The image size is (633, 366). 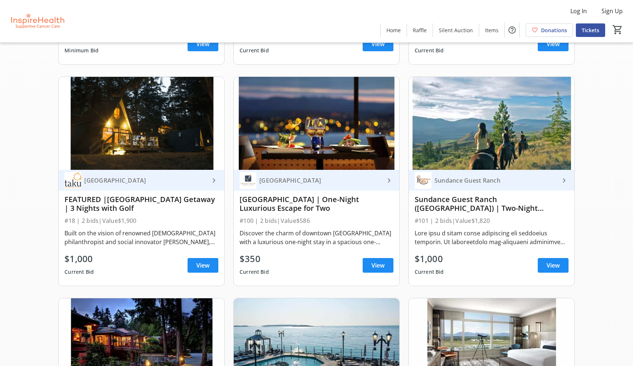 I want to click on span: Donations, so click(x=554, y=30).